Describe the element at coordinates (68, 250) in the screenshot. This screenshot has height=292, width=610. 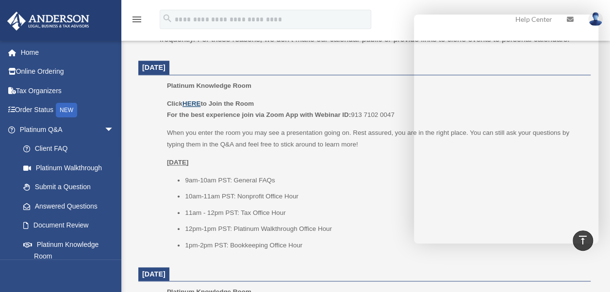
I see `a: Platinum Knowledge Room` at that location.